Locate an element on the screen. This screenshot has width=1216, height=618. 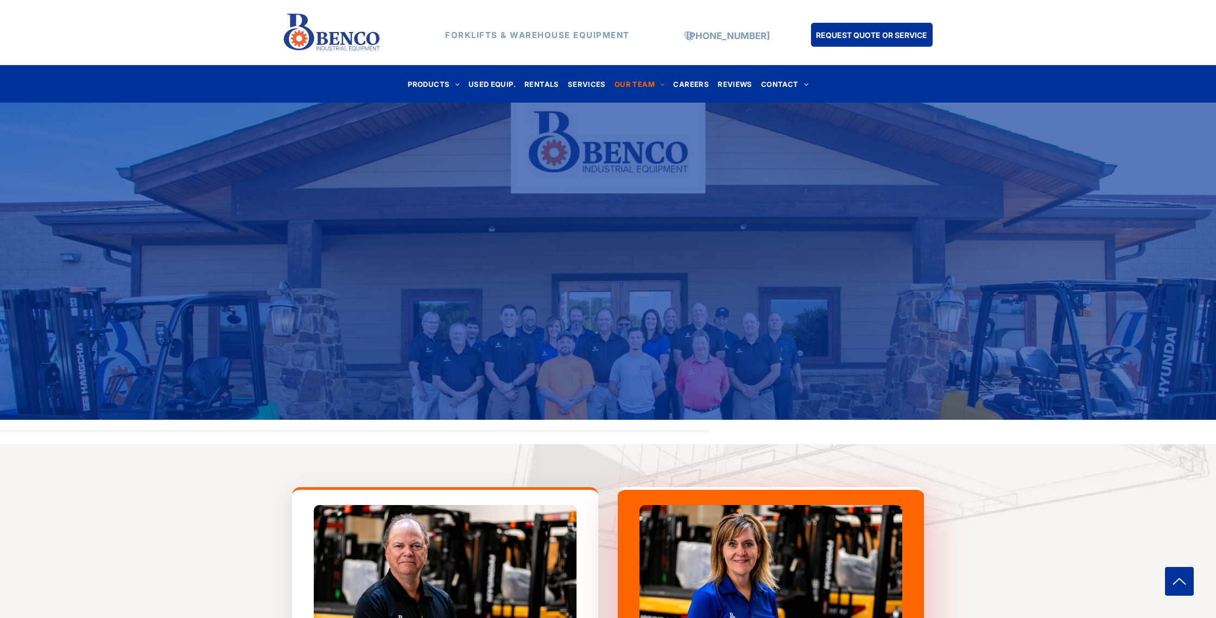
a: OUR TEAM is located at coordinates (640, 84).